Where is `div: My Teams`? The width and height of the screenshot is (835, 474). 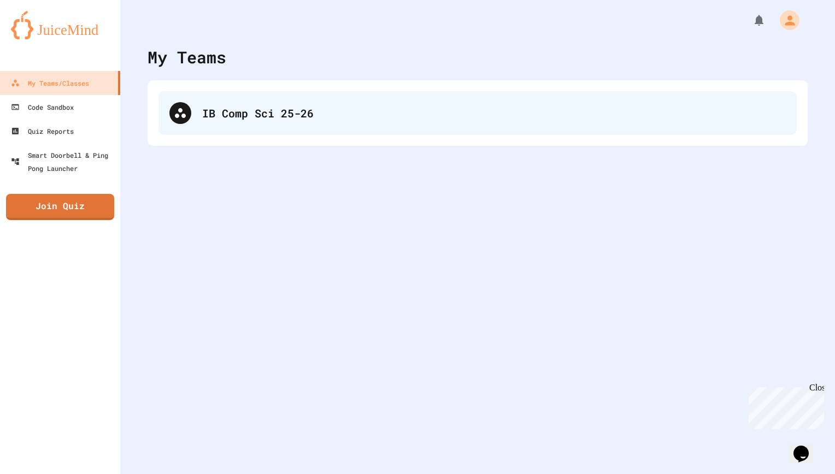 div: My Teams is located at coordinates (187, 57).